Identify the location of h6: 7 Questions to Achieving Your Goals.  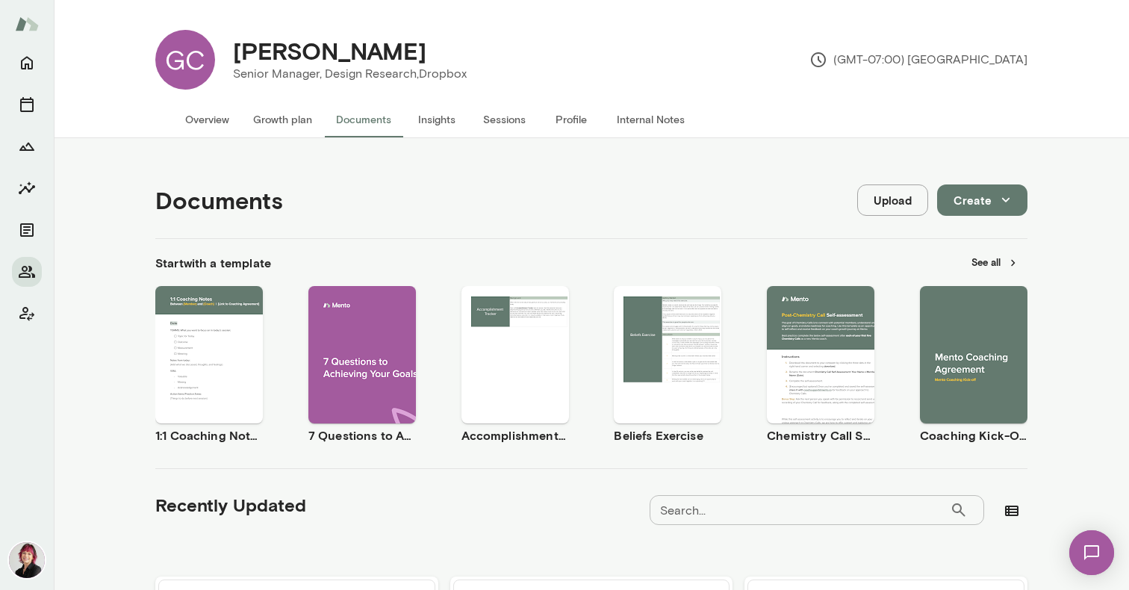
(362, 435).